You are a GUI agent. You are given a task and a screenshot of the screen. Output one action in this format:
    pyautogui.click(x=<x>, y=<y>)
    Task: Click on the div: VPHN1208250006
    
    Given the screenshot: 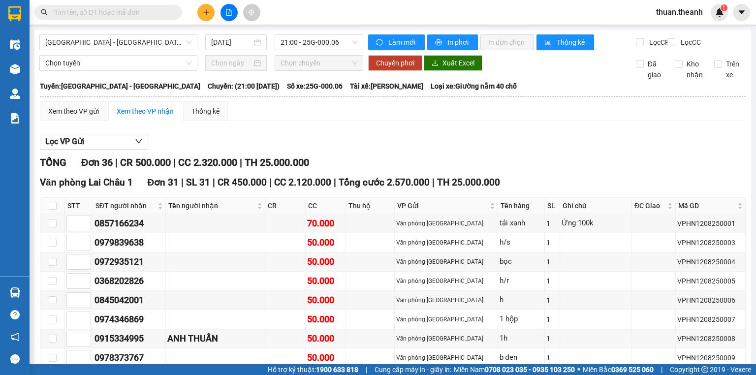 What is the action you would take?
    pyautogui.click(x=710, y=300)
    